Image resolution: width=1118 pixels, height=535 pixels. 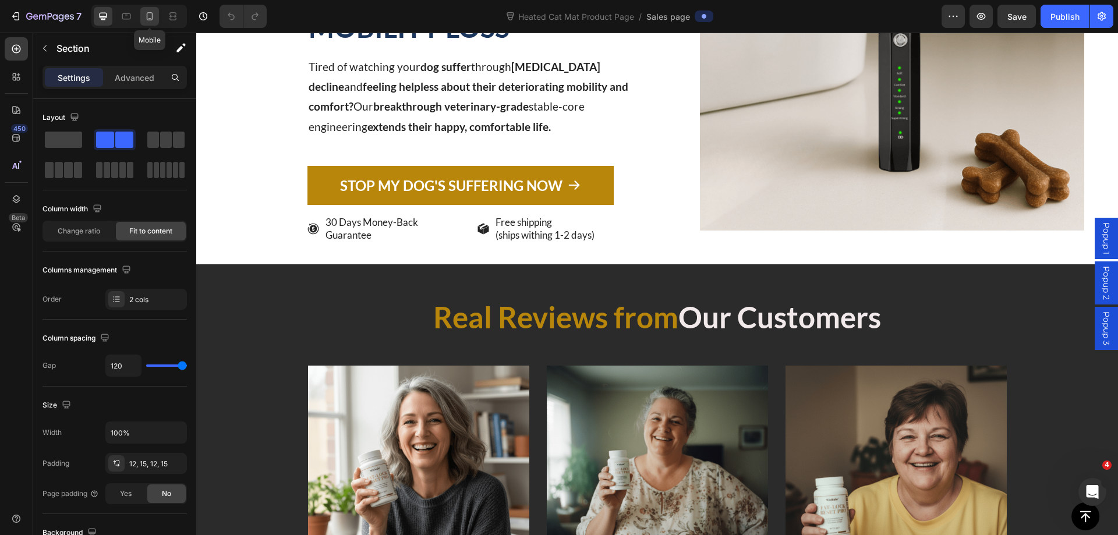 What do you see at coordinates (910, 205) in the screenshot?
I see `span: Popup 1` at bounding box center [910, 205].